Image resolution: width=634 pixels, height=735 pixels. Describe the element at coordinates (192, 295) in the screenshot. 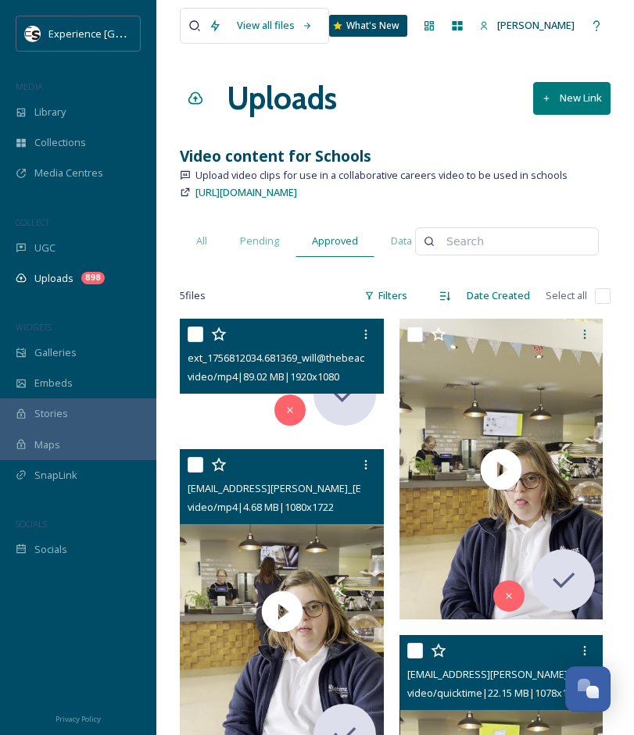

I see `span: 5 file s` at that location.